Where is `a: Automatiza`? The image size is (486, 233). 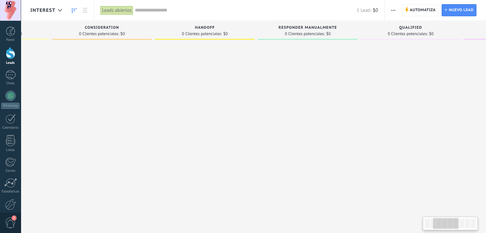
a: Automatiza is located at coordinates (420, 10).